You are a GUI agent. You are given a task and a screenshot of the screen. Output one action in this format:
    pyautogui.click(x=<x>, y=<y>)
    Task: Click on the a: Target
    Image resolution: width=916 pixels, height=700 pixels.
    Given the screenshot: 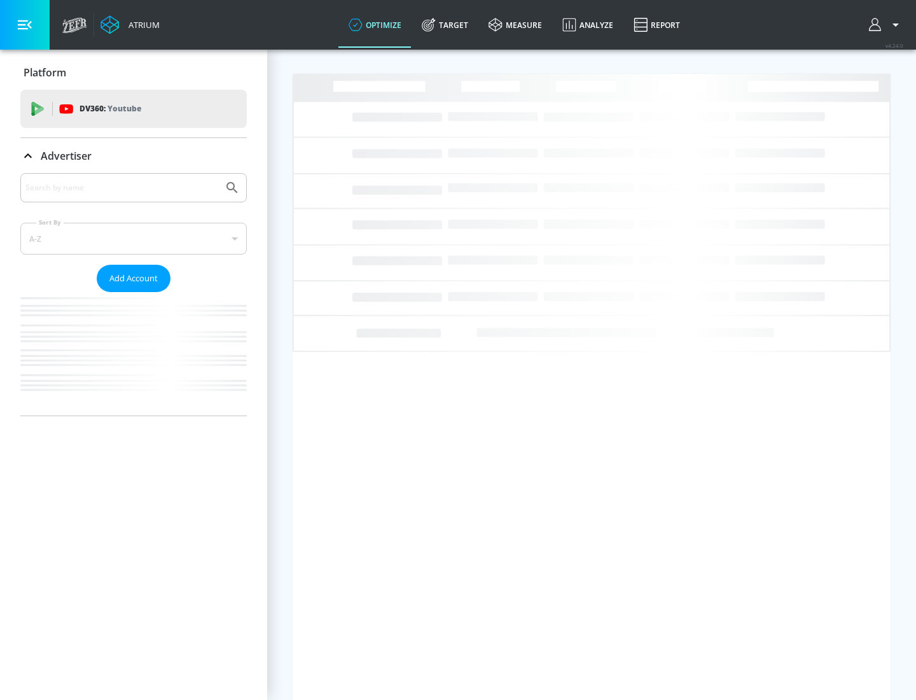 What is the action you would take?
    pyautogui.click(x=445, y=25)
    